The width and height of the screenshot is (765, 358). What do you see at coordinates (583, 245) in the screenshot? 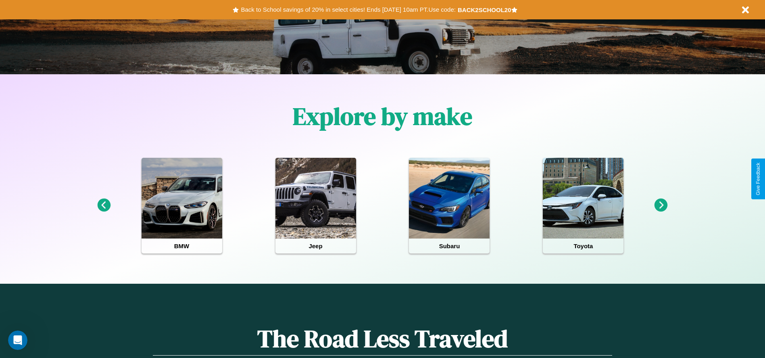
I see `h4: Toyota` at bounding box center [583, 245].